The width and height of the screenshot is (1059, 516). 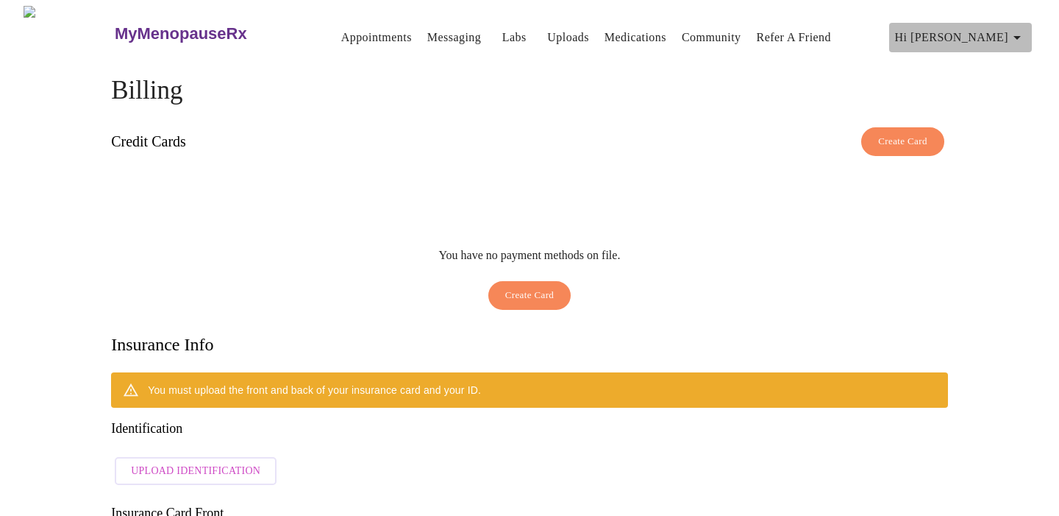 I want to click on a: Refer a Friend, so click(x=795, y=38).